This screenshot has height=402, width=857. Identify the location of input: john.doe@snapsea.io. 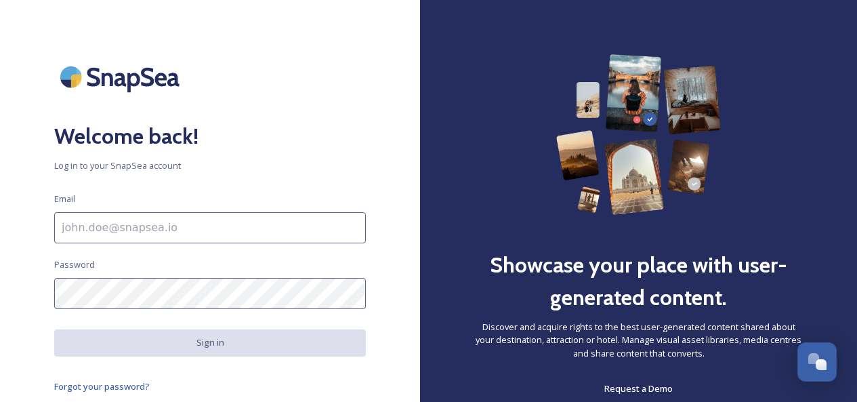
(210, 228).